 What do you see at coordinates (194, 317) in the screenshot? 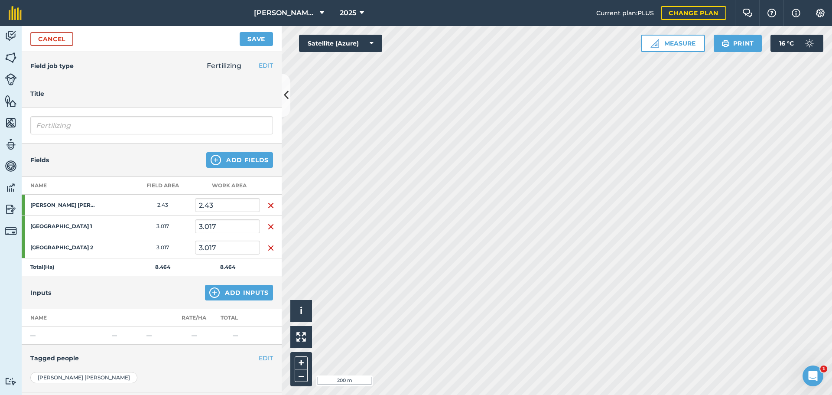
I see `th: Rate/ Ha` at bounding box center [194, 317].